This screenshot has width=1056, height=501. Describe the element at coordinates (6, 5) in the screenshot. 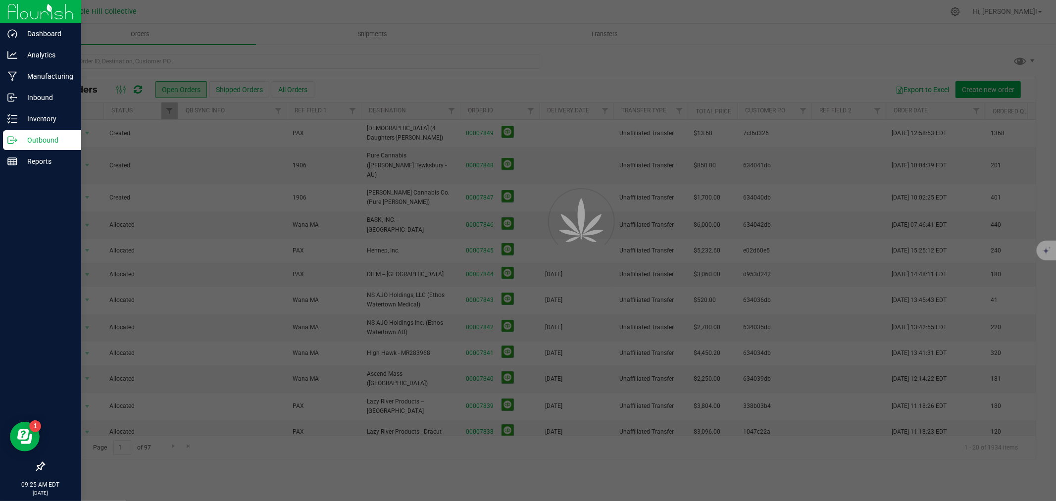

I see `span: 1` at that location.